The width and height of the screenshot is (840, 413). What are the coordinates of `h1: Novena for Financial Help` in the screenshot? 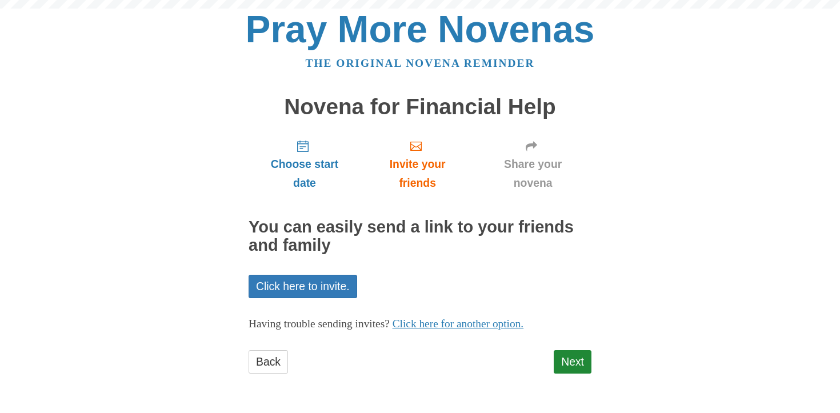 It's located at (420, 107).